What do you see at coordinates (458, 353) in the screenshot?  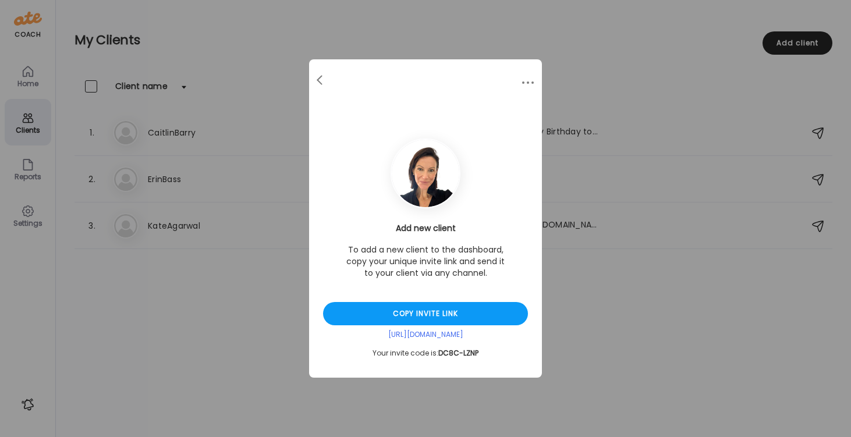 I see `span: DC8C-LZNP` at bounding box center [458, 353].